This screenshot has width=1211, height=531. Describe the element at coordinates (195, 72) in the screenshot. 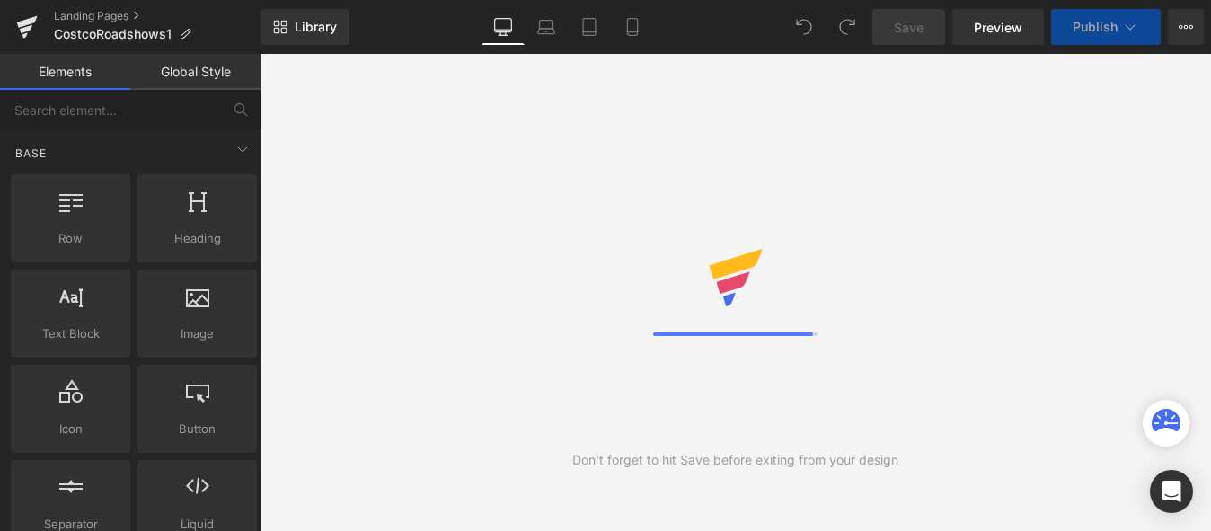

I see `a: Global Style` at that location.